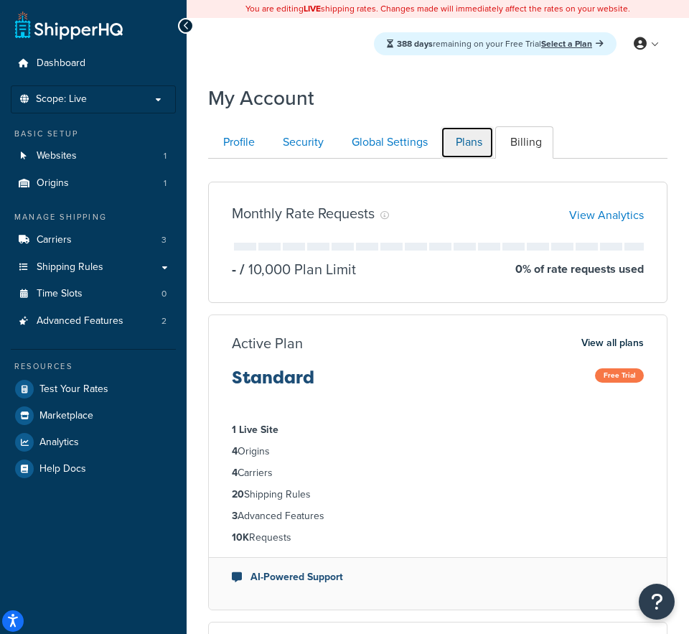  I want to click on span: 3, so click(164, 240).